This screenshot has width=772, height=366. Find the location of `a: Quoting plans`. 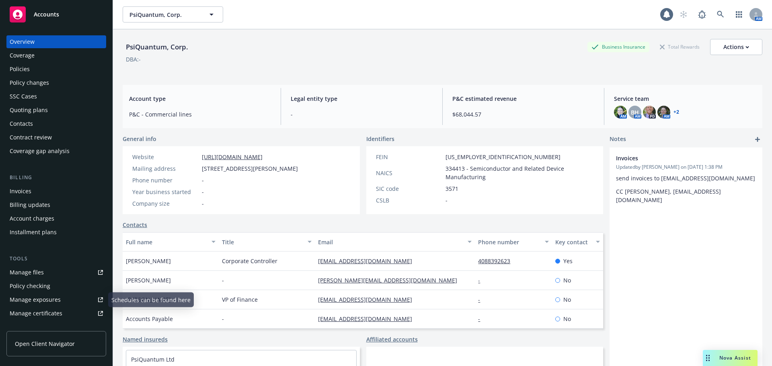

a: Quoting plans is located at coordinates (56, 110).